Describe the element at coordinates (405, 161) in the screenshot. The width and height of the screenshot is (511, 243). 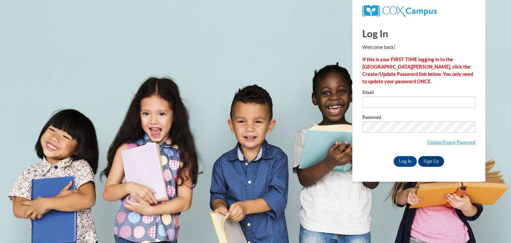
I see `input: Log In` at that location.